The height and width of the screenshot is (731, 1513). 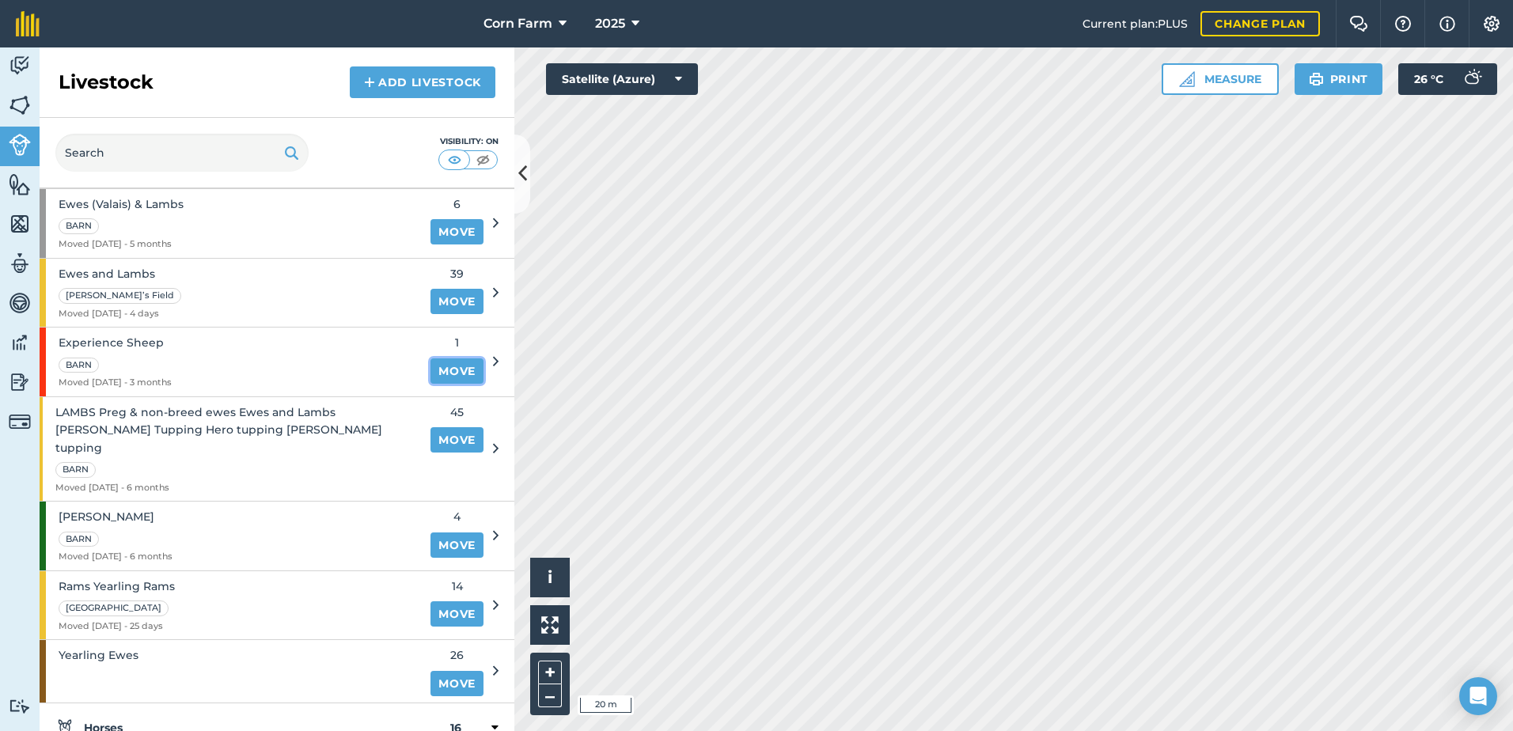 I want to click on span: Yearling Ewes, so click(x=98, y=655).